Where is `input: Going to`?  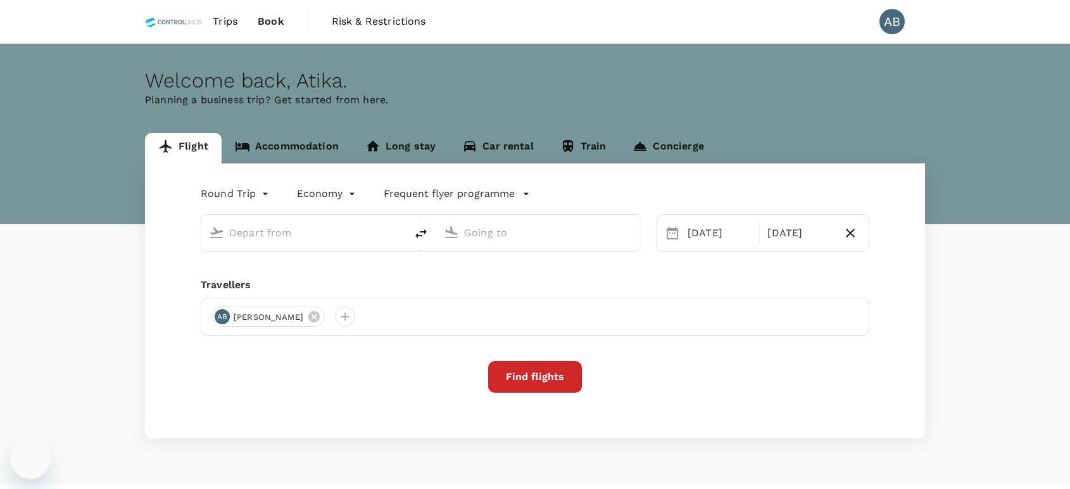 input: Going to is located at coordinates (539, 232).